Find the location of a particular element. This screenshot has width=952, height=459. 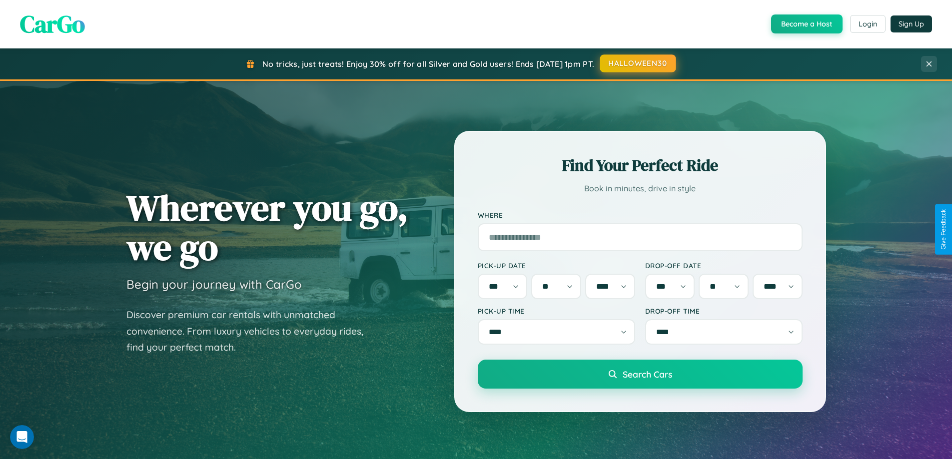

label: Pick-up Date is located at coordinates (556, 265).